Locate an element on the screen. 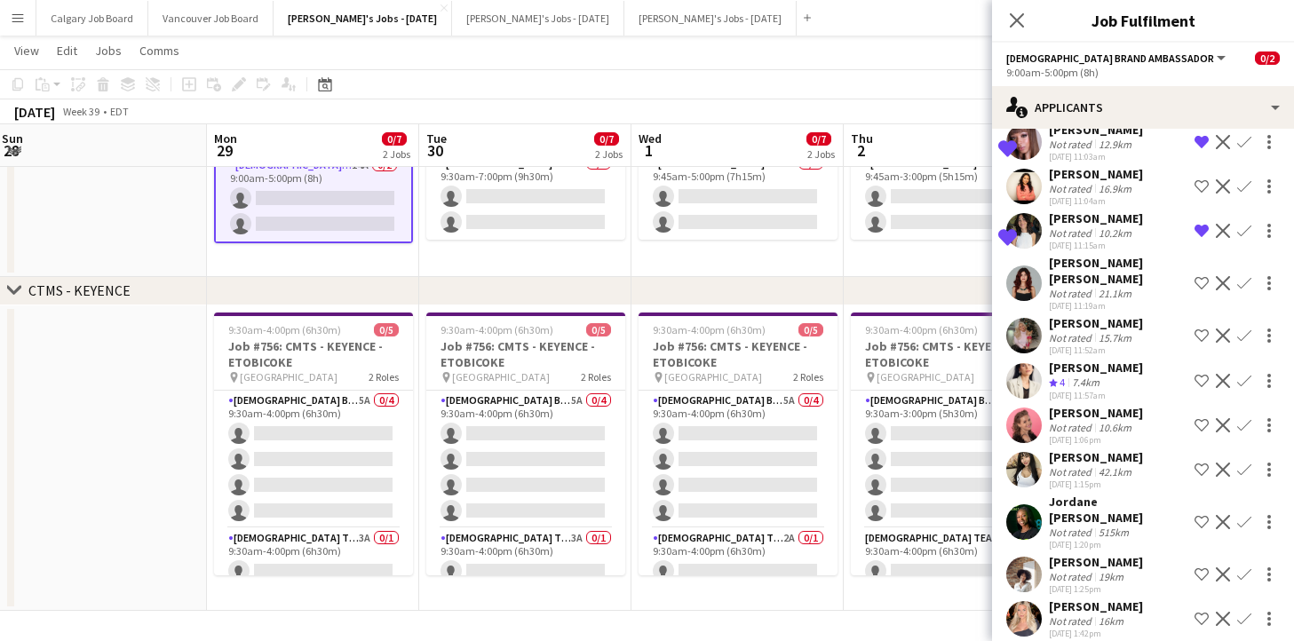  button: Vancouver Job Board is located at coordinates (210, 18).